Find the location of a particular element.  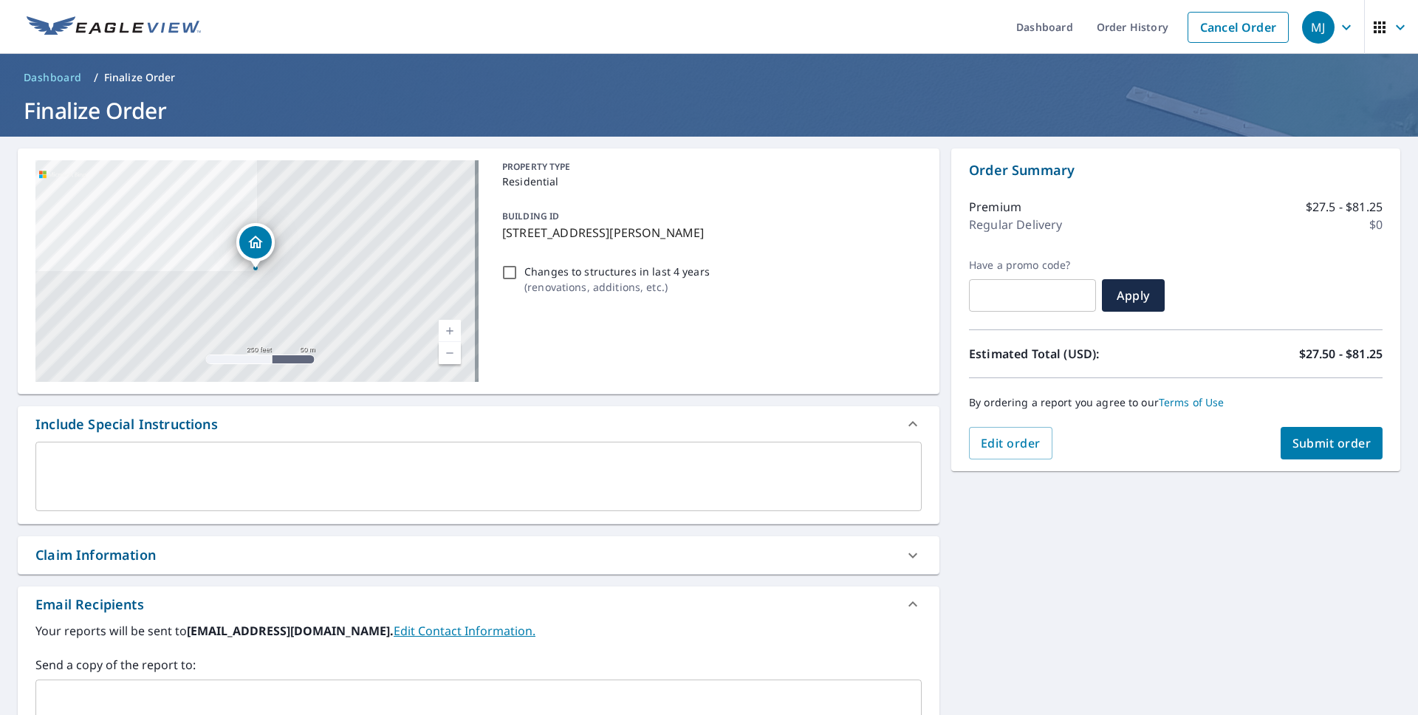

span: Edit order is located at coordinates (1011, 443).